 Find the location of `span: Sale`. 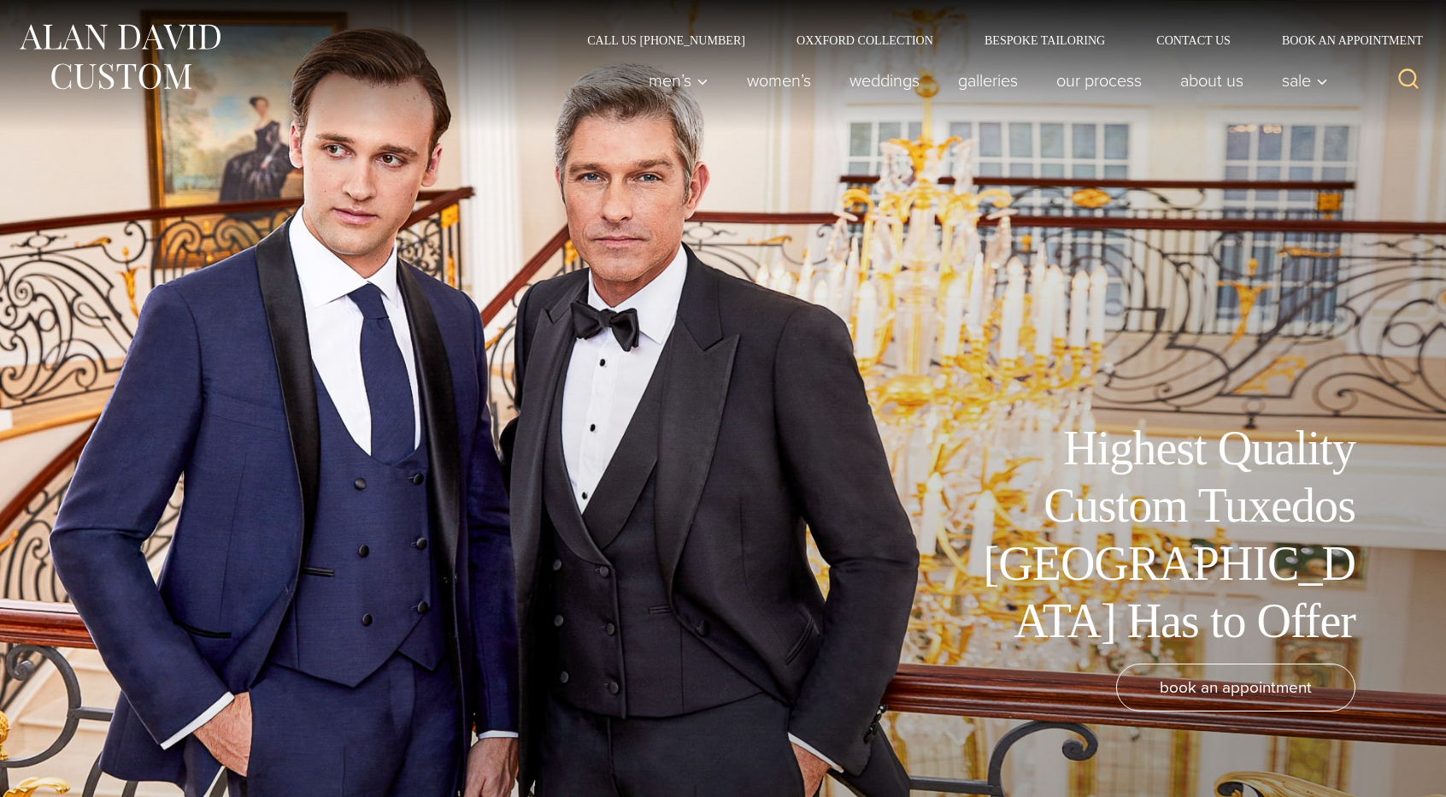

span: Sale is located at coordinates (1305, 80).